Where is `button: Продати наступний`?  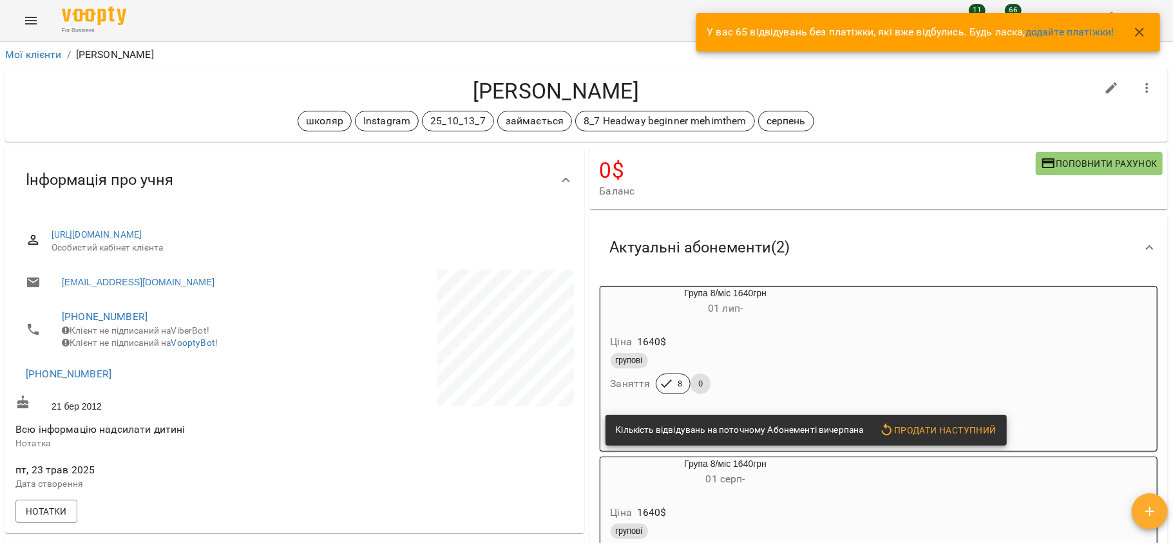 button: Продати наступний is located at coordinates (938, 430).